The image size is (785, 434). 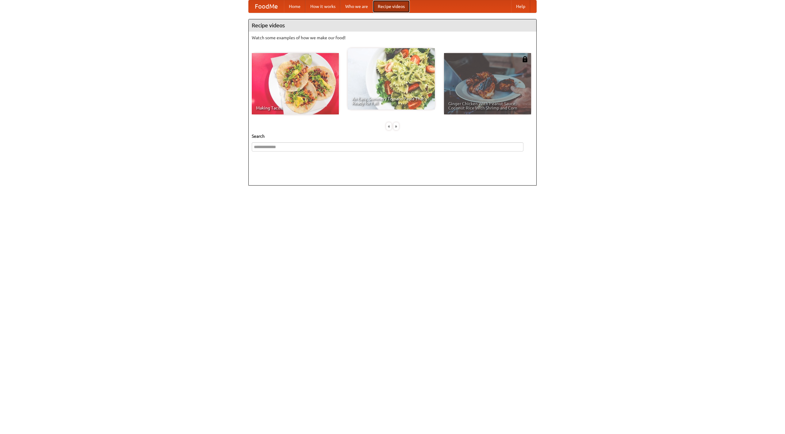 What do you see at coordinates (323, 6) in the screenshot?
I see `a: How it works` at bounding box center [323, 6].